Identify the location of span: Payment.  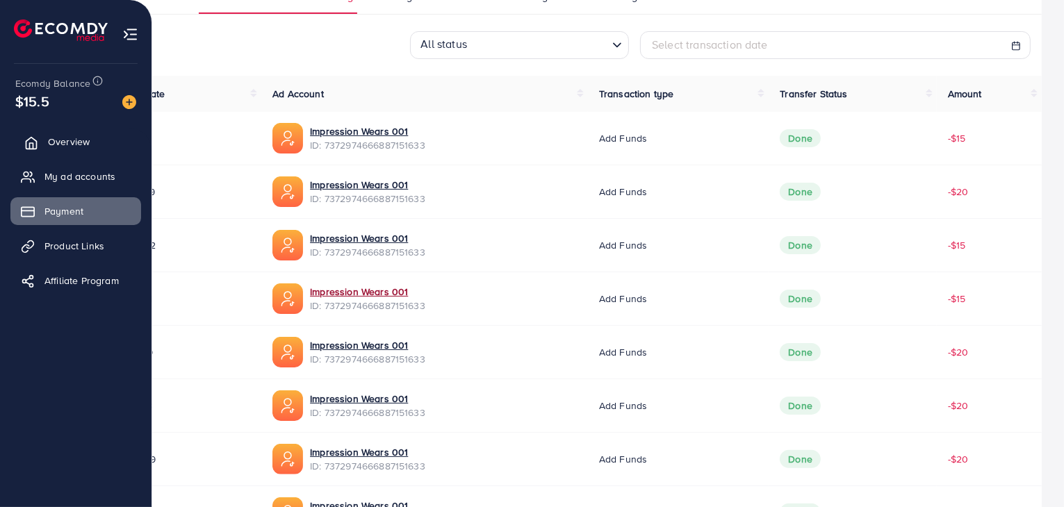
(64, 211).